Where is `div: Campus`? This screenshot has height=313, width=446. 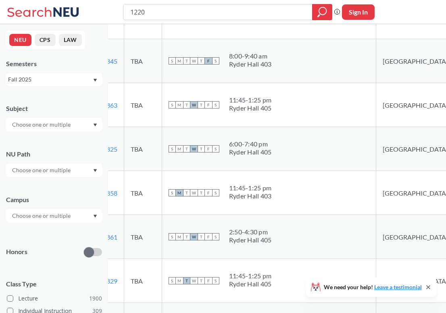 div: Campus is located at coordinates (54, 200).